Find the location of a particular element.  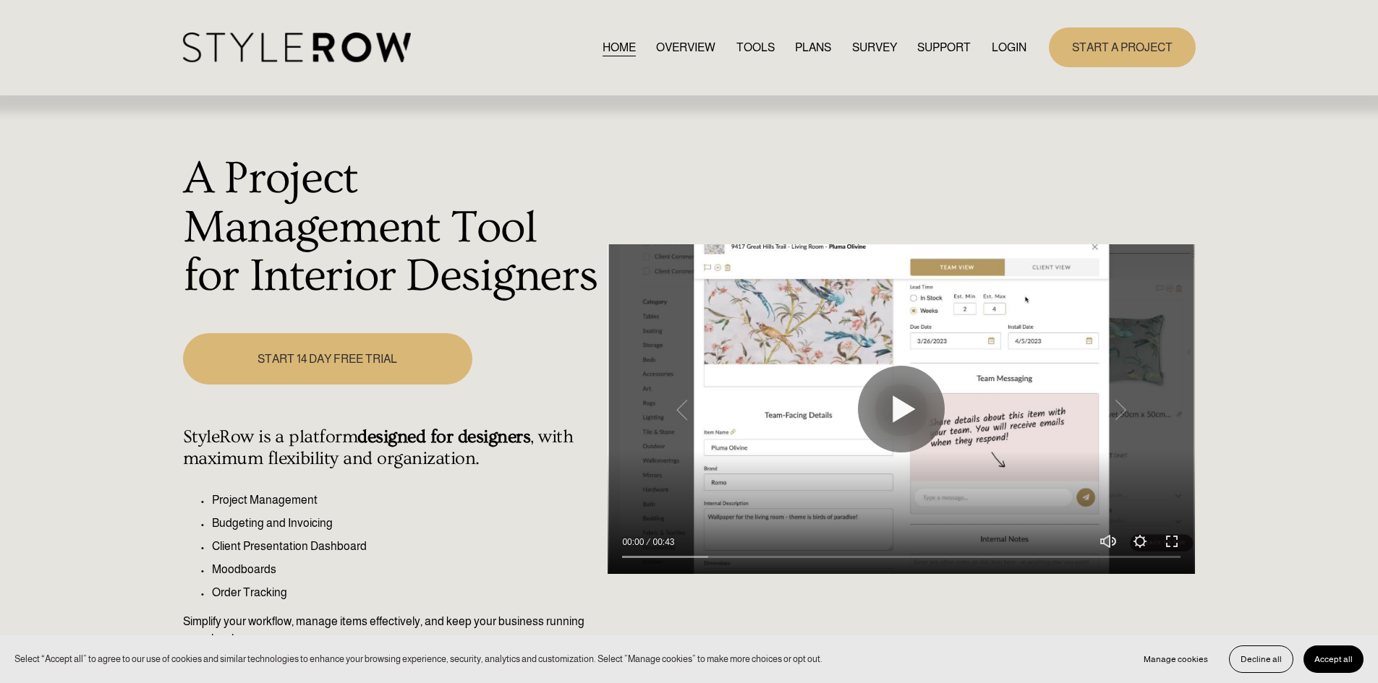

button: Play is located at coordinates (901, 409).